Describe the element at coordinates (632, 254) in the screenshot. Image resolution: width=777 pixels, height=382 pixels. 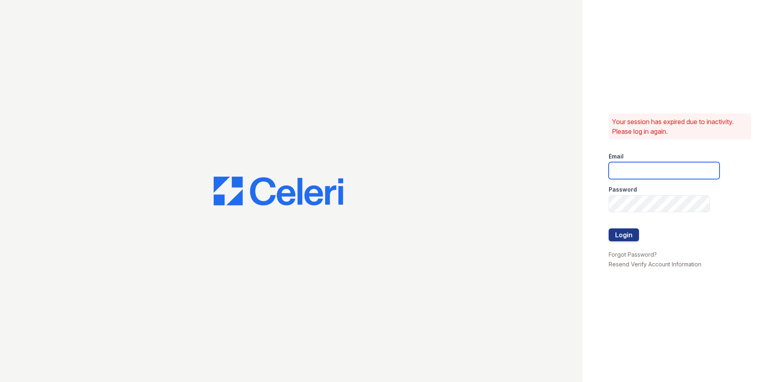
I see `a: Forgot Password?` at that location.